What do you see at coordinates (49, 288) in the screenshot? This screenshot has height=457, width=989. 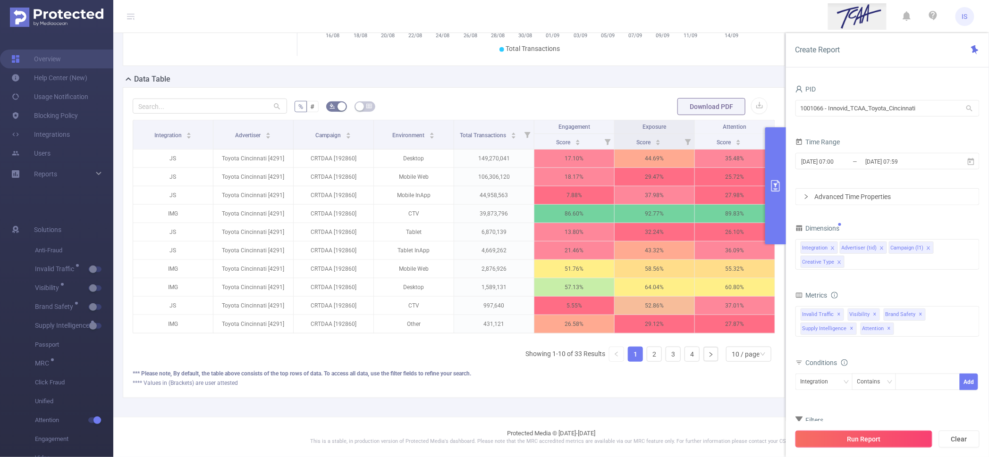 I see `span: Visibility` at bounding box center [49, 288].